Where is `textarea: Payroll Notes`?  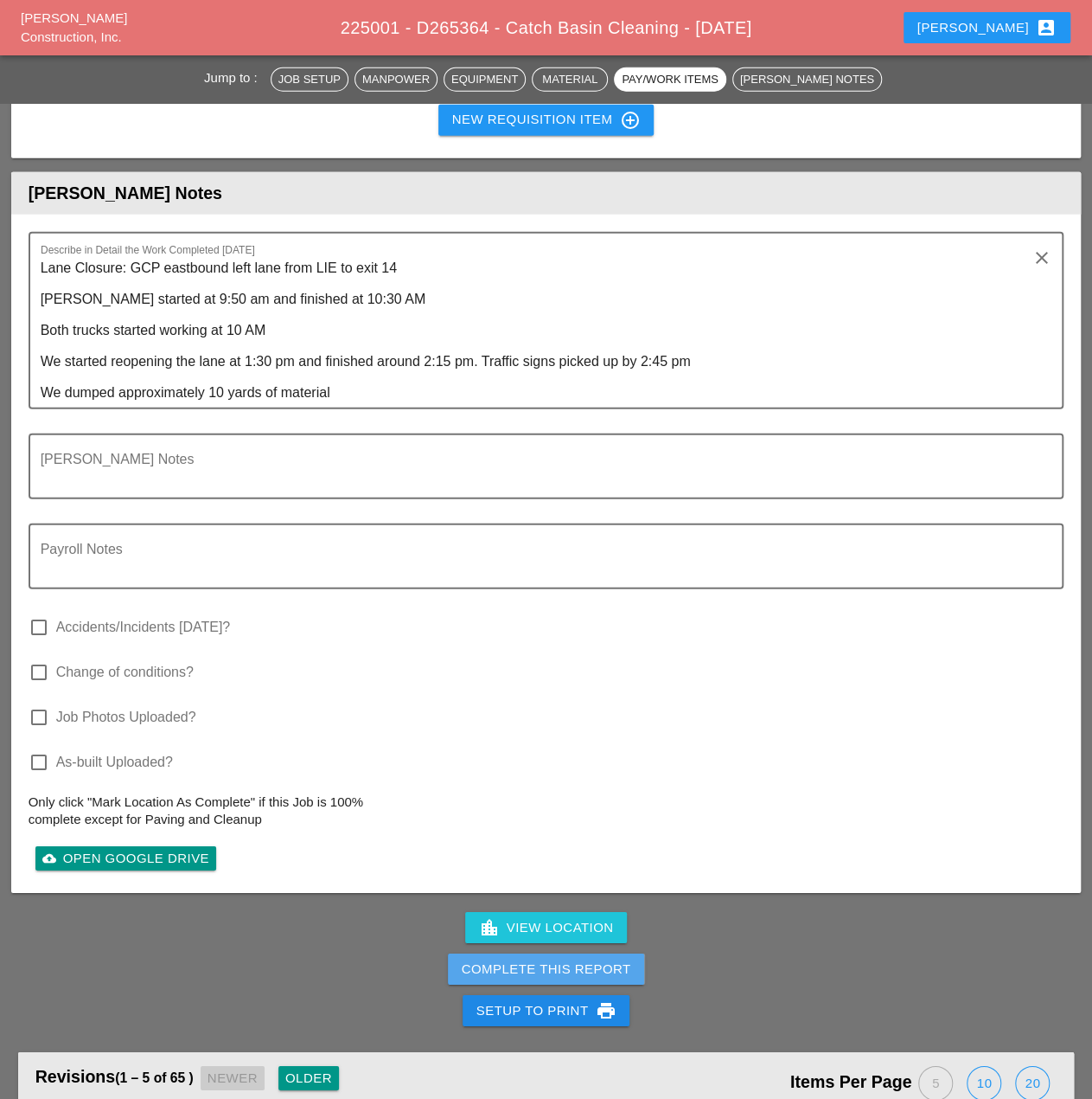
textarea: Payroll Notes is located at coordinates (540, 566).